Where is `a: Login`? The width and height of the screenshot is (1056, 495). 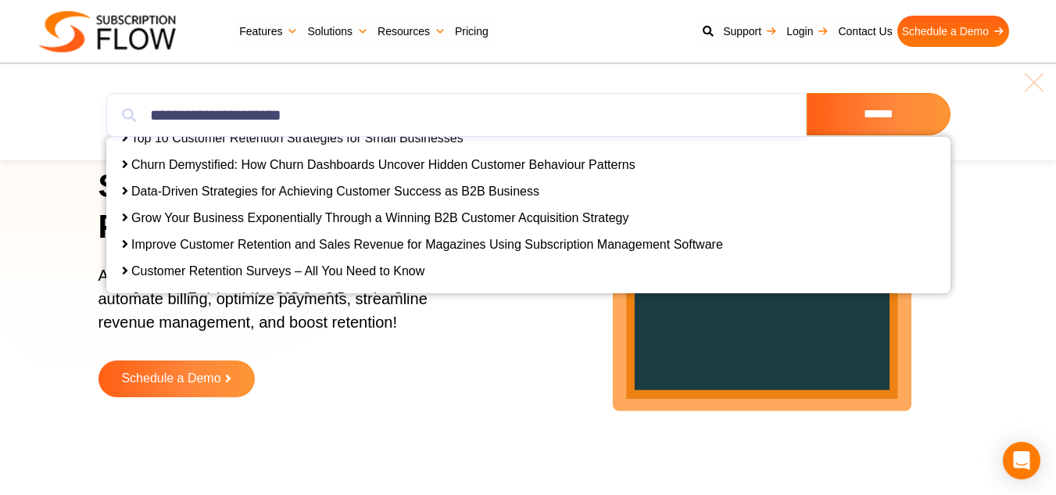
a: Login is located at coordinates (807, 31).